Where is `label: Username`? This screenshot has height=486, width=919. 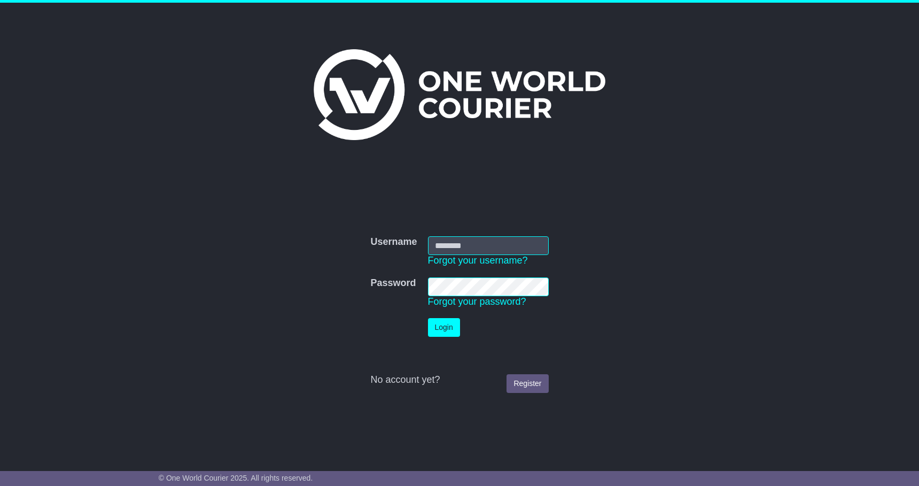
label: Username is located at coordinates (393, 242).